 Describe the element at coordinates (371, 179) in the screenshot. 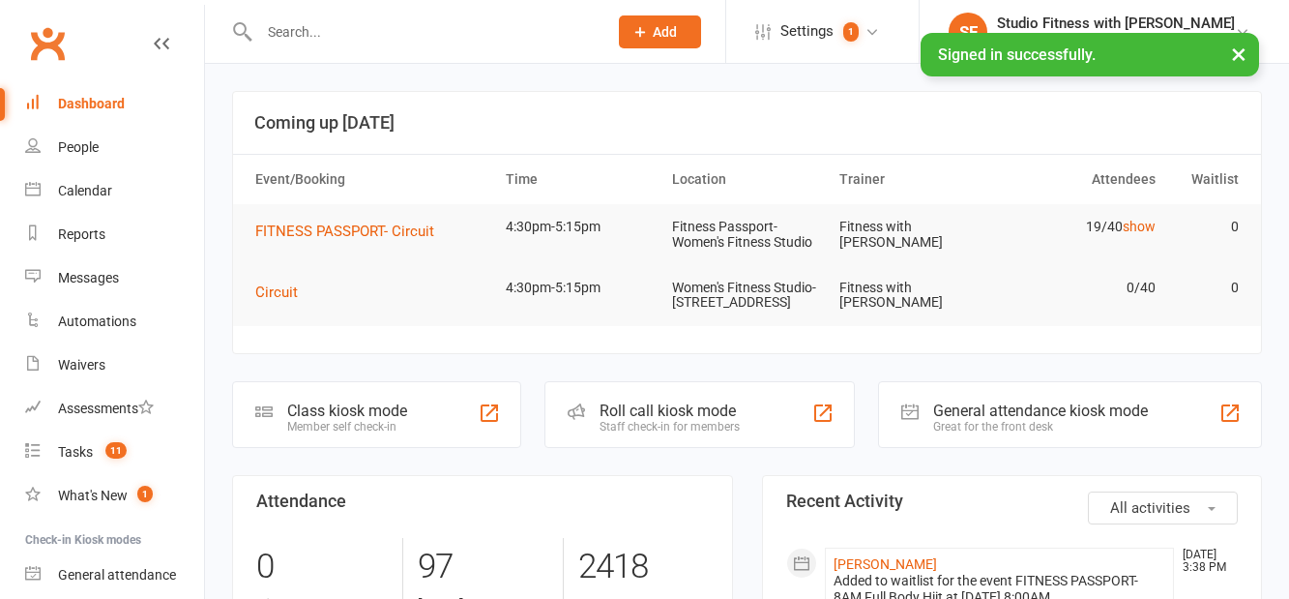

I see `th: Event/Booking` at that location.